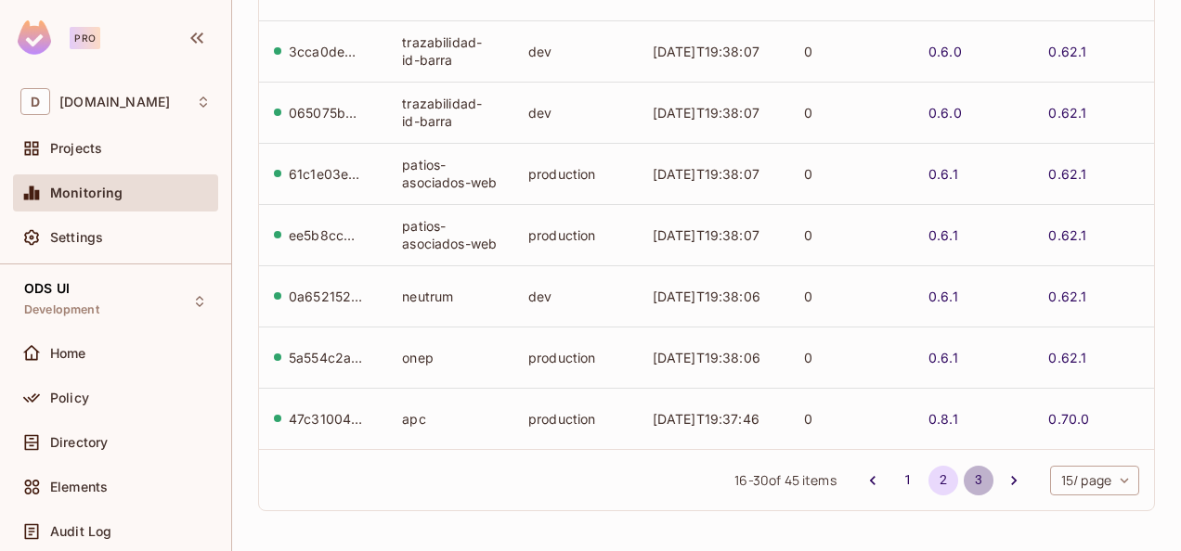  What do you see at coordinates (70, 398) in the screenshot?
I see `span: Policy` at bounding box center [70, 398].